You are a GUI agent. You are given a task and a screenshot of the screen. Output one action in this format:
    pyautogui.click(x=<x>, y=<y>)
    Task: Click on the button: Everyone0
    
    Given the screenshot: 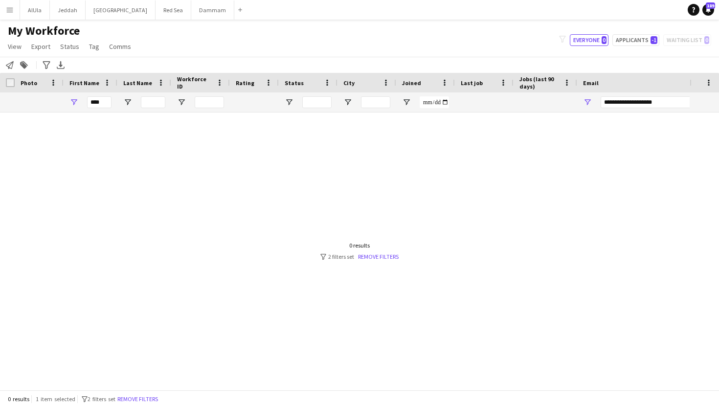 What is the action you would take?
    pyautogui.click(x=589, y=40)
    